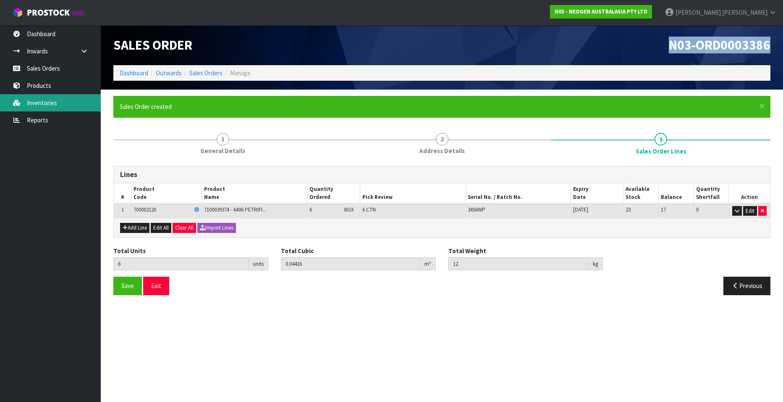  I want to click on i: Frozen Goods, so click(197, 210).